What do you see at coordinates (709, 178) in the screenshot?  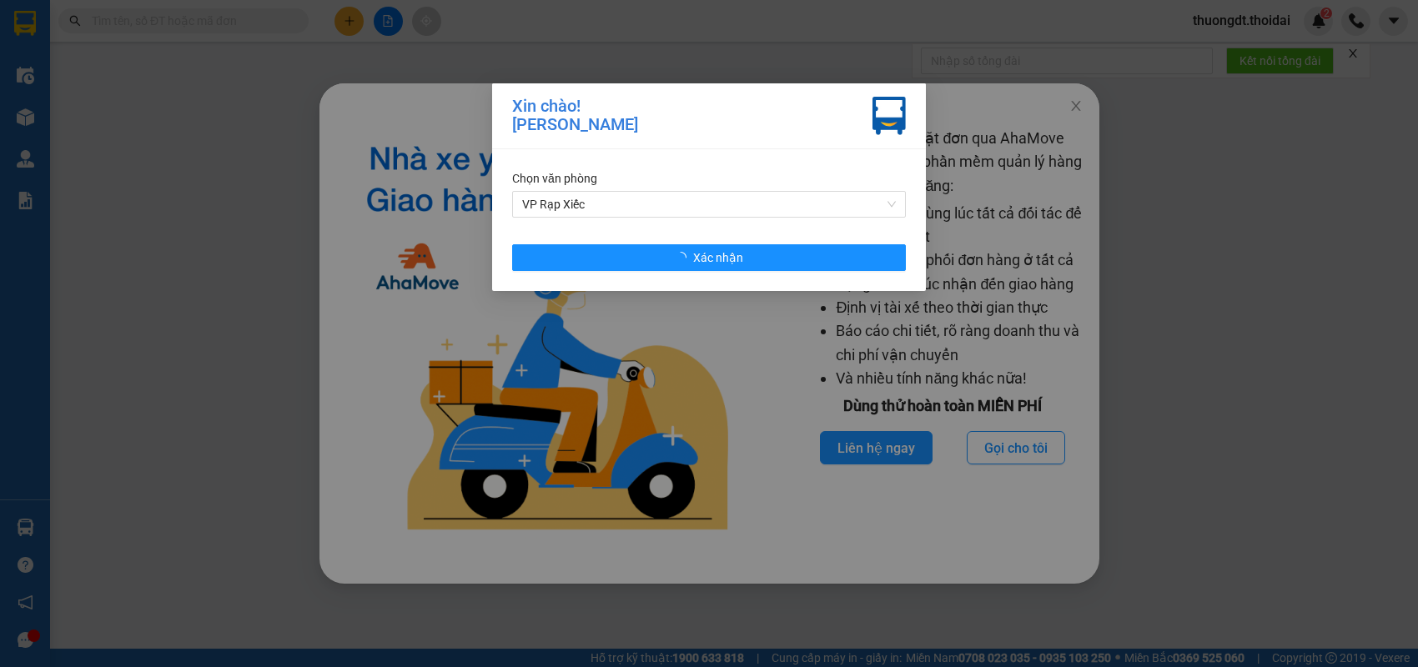 I see `div: Chọn văn phòng` at bounding box center [709, 178].